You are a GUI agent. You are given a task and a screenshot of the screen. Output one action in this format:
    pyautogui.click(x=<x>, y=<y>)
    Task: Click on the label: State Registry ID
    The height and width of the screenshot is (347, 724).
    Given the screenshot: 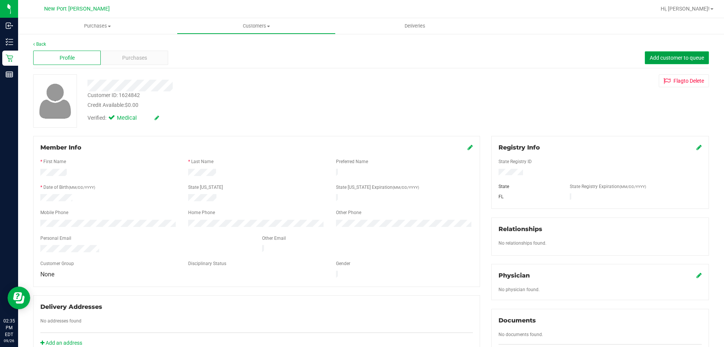 What is the action you would take?
    pyautogui.click(x=515, y=161)
    